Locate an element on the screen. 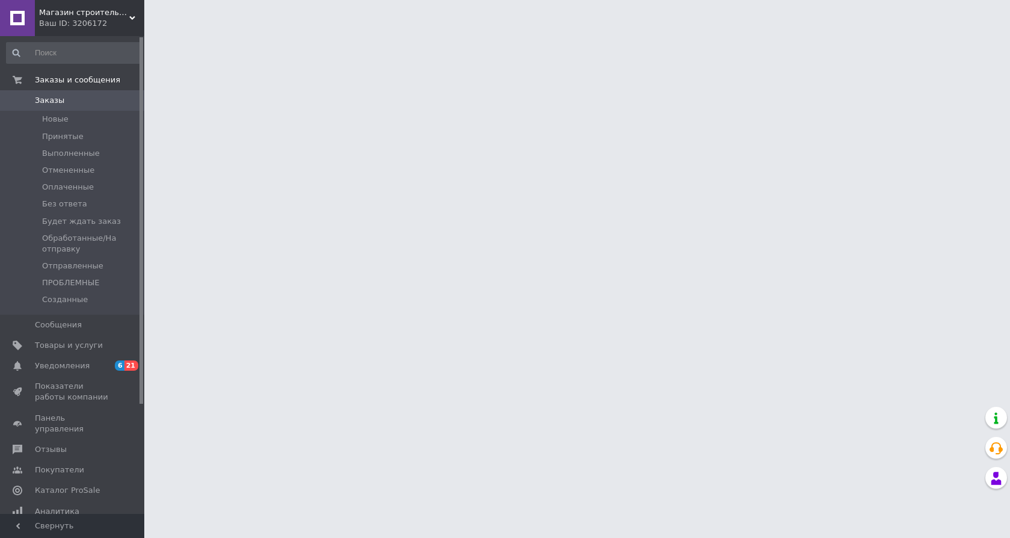  span: Заказы и сообщения is located at coordinates (78, 80).